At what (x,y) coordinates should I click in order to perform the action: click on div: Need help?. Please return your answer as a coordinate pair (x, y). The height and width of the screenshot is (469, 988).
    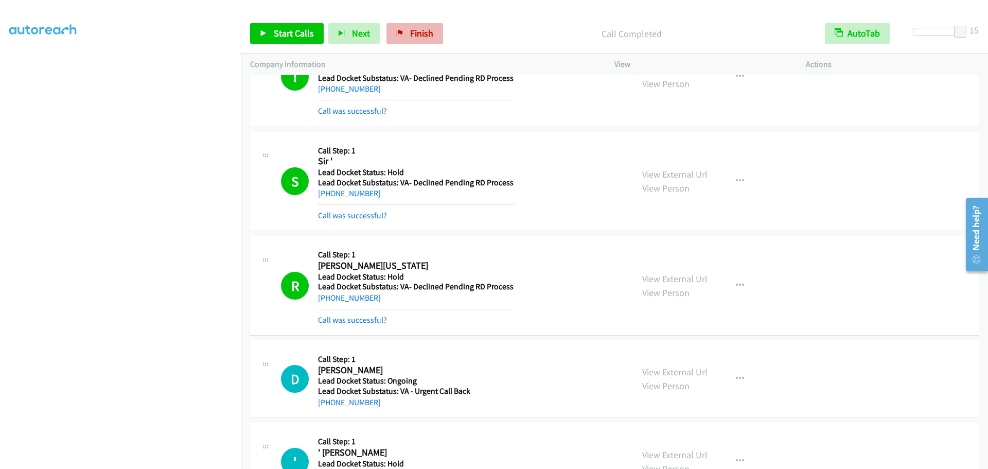
    Looking at the image, I should click on (18, 34).